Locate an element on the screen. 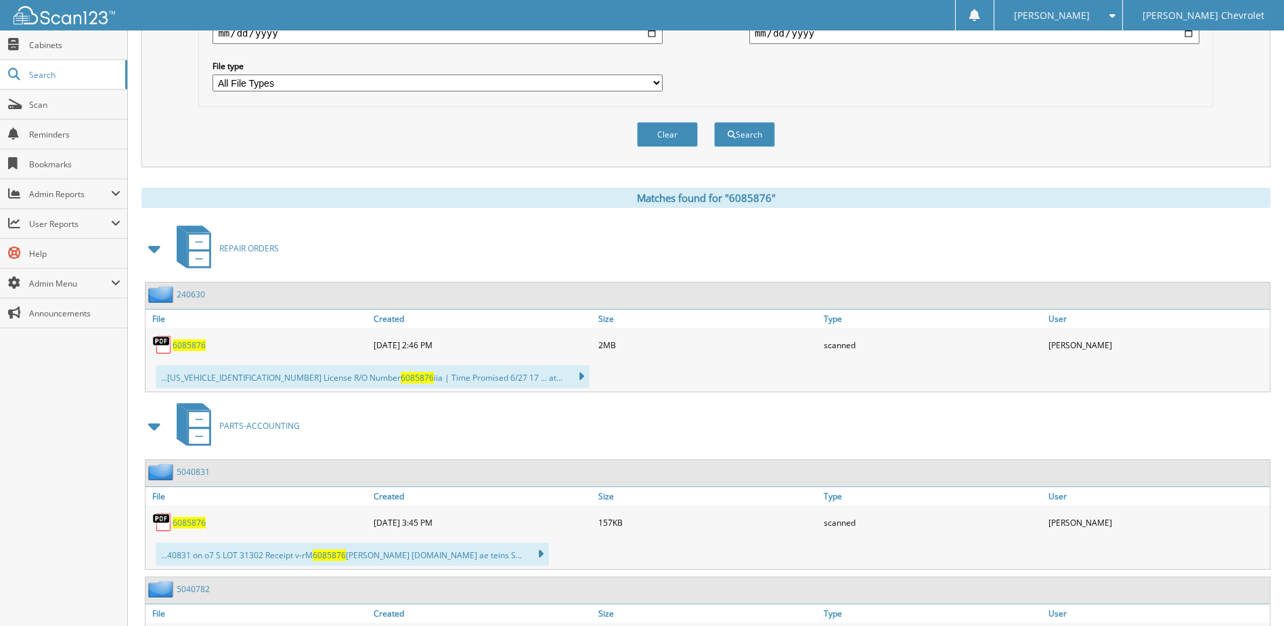  input: start is located at coordinates (437, 33).